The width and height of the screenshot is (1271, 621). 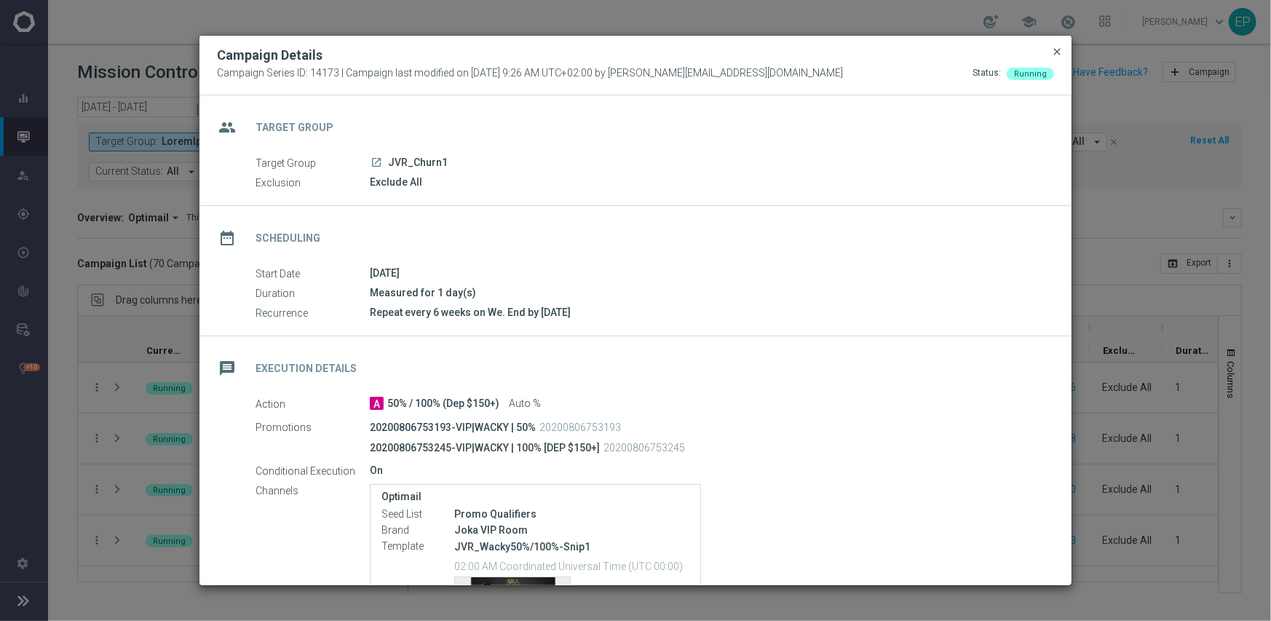 I want to click on div: Measured for 1 day(s), so click(x=706, y=293).